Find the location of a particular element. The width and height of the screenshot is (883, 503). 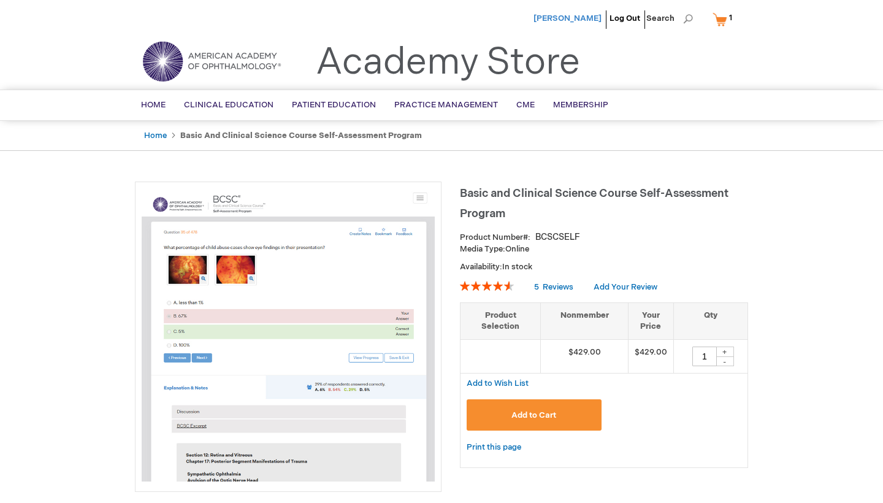

a: Academy Store is located at coordinates (448, 63).